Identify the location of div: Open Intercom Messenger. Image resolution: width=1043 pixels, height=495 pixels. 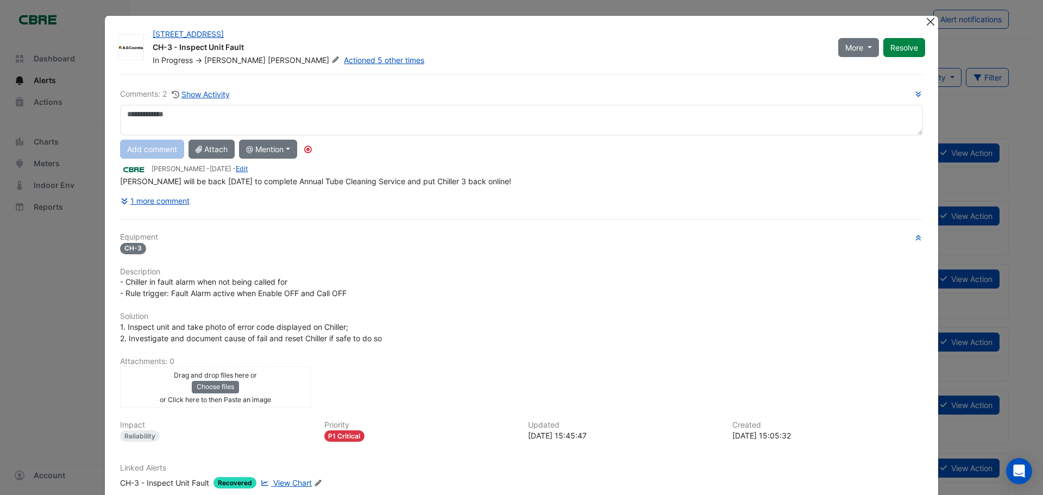
(1019, 471).